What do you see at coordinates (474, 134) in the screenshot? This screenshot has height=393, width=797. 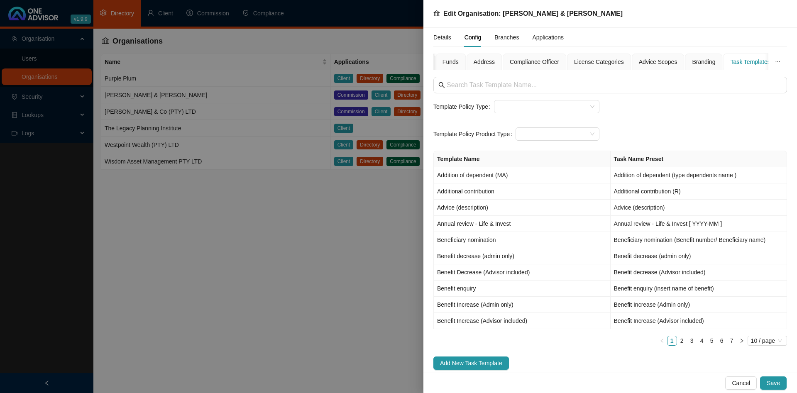 I see `label: Template Policy Product Type` at bounding box center [474, 134].